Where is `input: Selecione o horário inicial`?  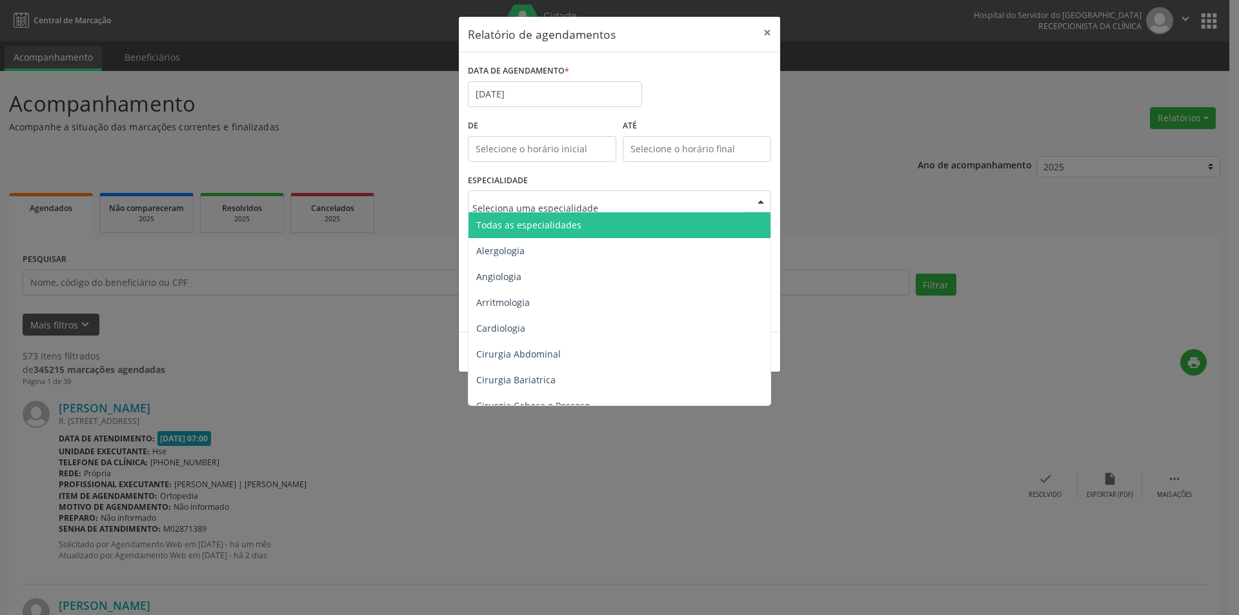 input: Selecione o horário inicial is located at coordinates (542, 149).